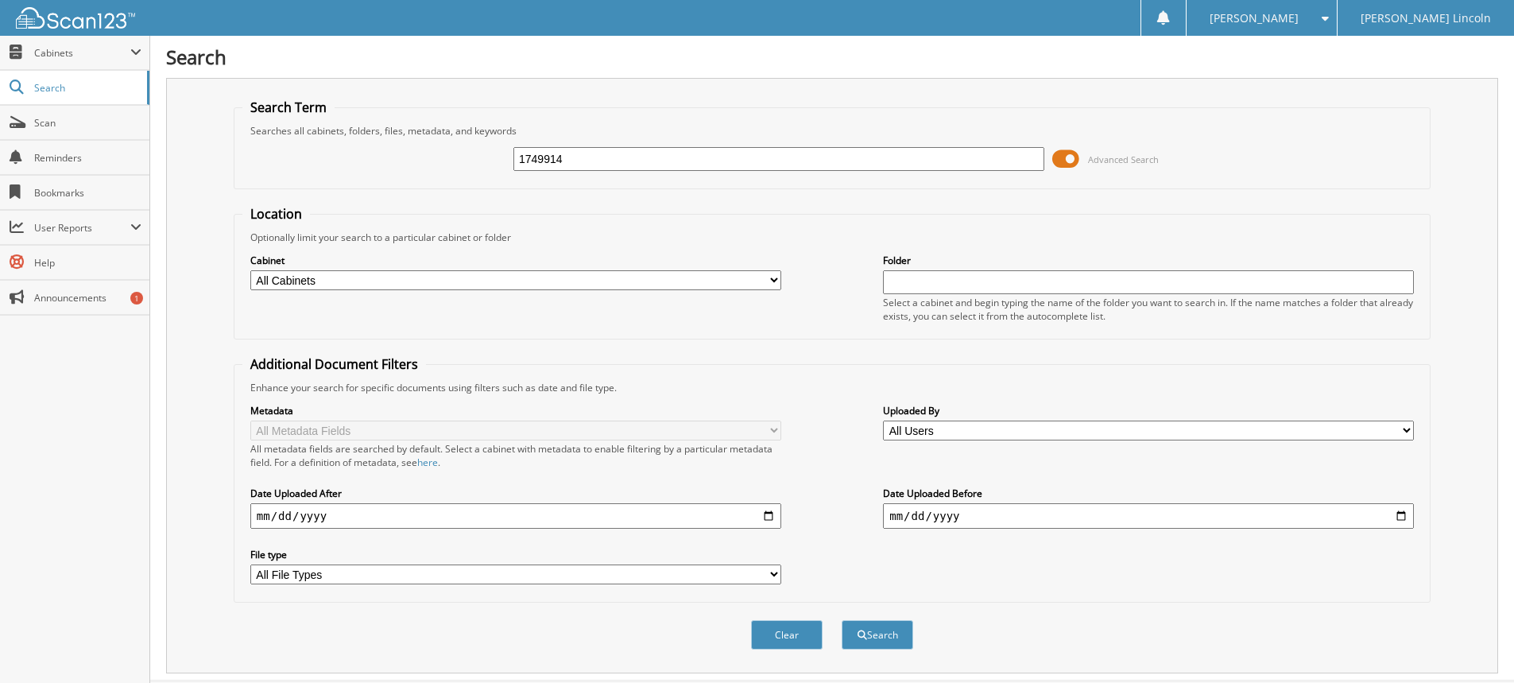 The width and height of the screenshot is (1514, 683). What do you see at coordinates (516, 410) in the screenshot?
I see `label: Metadata` at bounding box center [516, 410].